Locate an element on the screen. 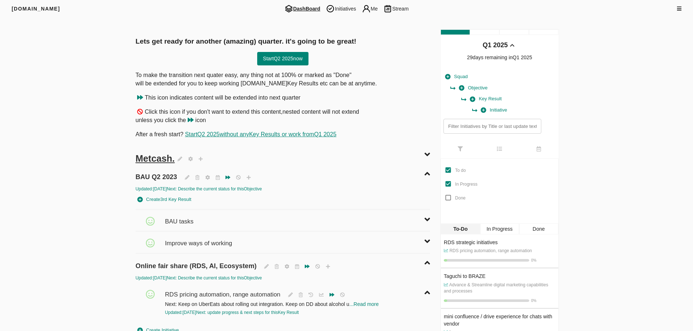  div: In Progress is located at coordinates (499, 229).